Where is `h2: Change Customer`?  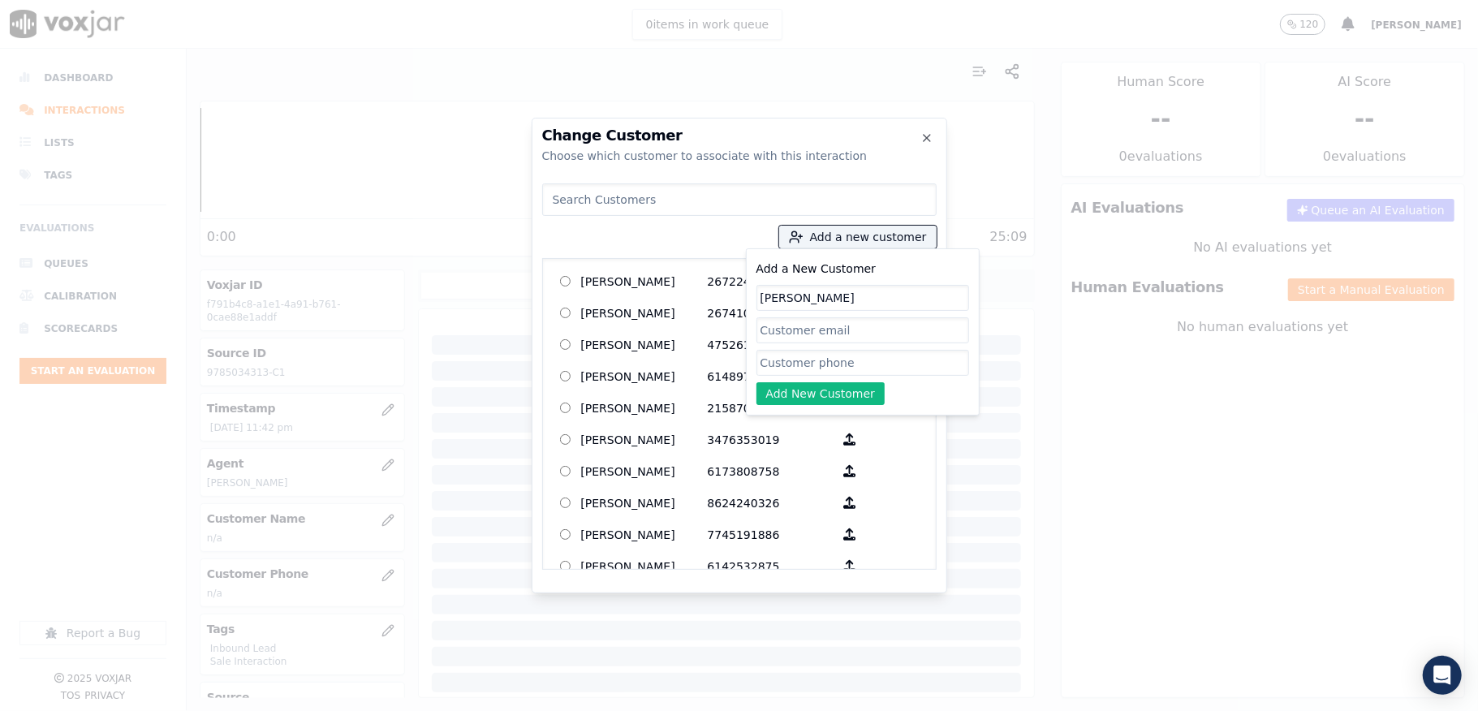
h2: Change Customer is located at coordinates (739, 136).